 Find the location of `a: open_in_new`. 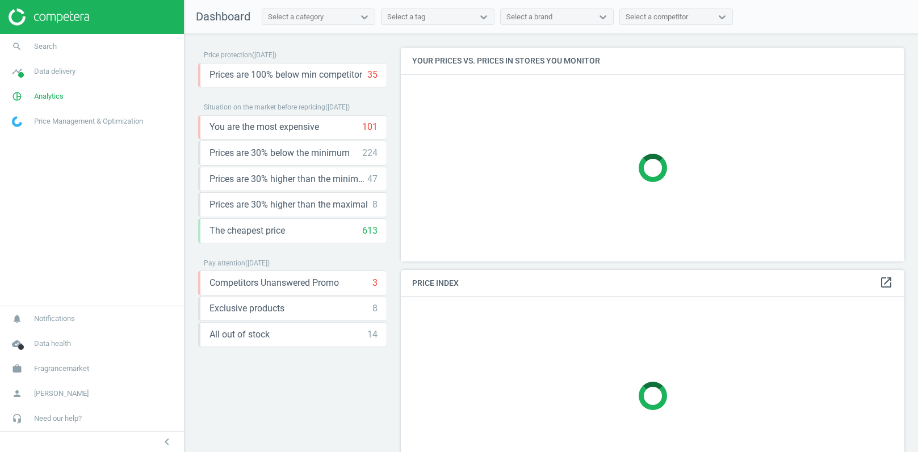

a: open_in_new is located at coordinates (886, 283).